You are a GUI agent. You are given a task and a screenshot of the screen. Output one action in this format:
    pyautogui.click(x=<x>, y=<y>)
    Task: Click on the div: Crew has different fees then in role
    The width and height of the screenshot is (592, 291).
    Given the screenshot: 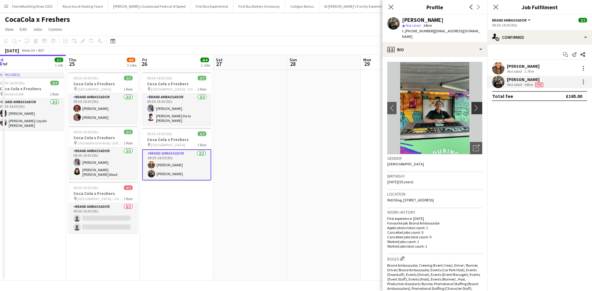 What is the action you would take?
    pyautogui.click(x=539, y=85)
    